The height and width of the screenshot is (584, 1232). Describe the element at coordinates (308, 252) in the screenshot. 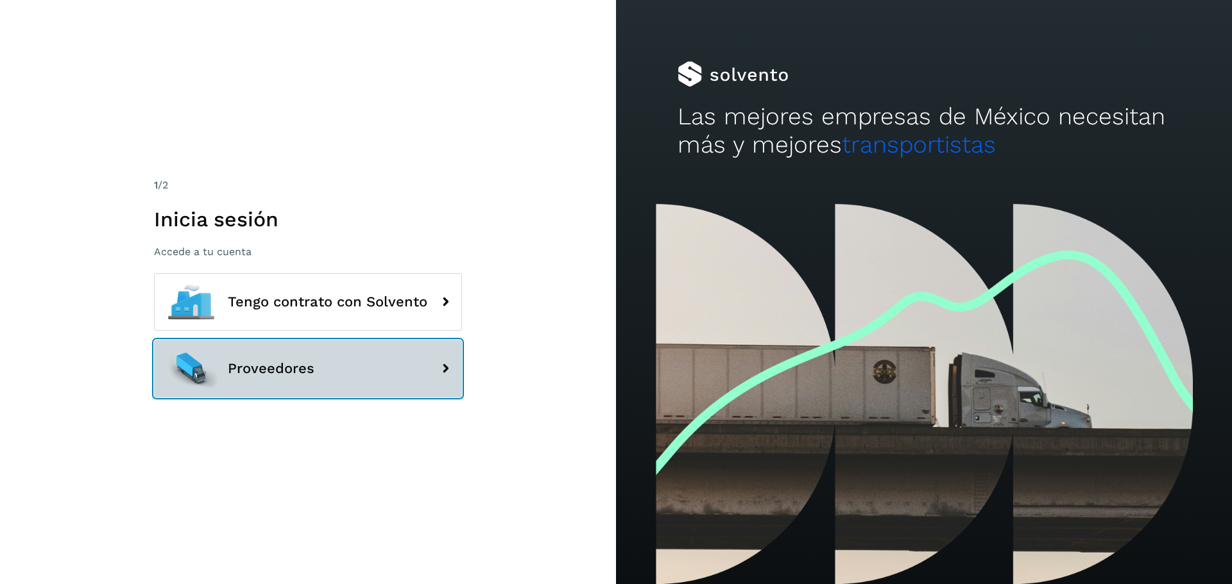

I see `p: Accede a tu cuenta` at that location.